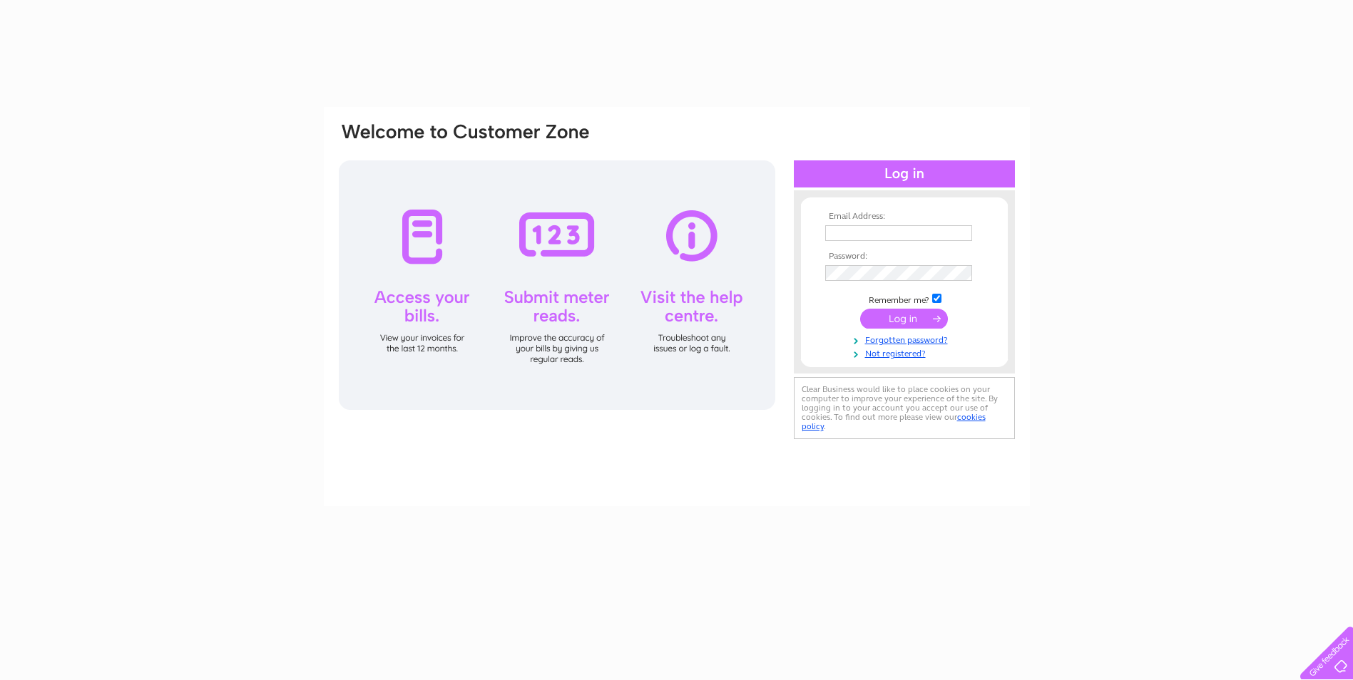 The height and width of the screenshot is (680, 1353). I want to click on td: Remember me?, so click(904, 299).